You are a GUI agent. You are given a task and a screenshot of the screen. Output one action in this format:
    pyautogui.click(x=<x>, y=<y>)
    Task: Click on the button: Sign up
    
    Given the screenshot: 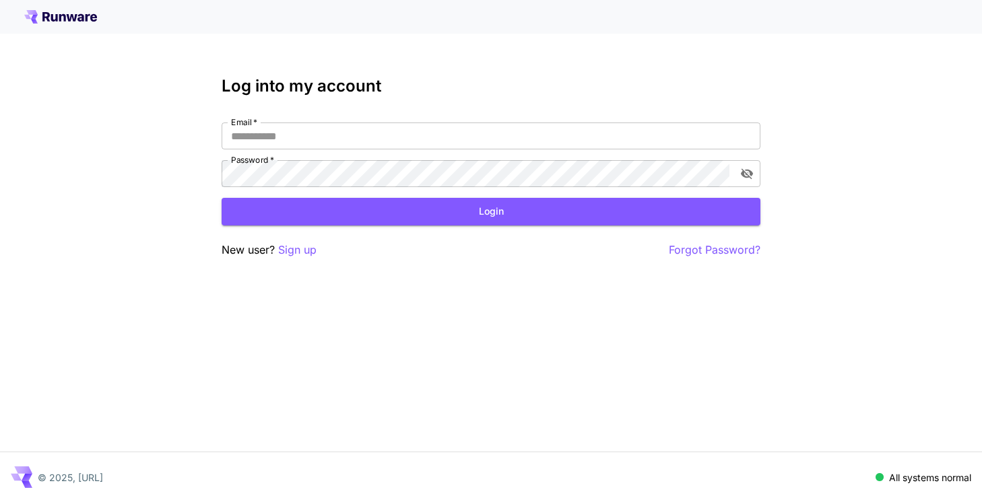 What is the action you would take?
    pyautogui.click(x=297, y=250)
    